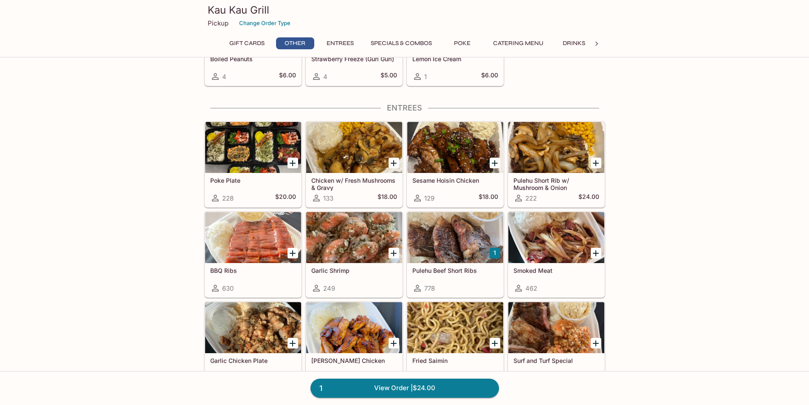 The height and width of the screenshot is (405, 809). Describe the element at coordinates (455, 344) in the screenshot. I see `a: Fried Saimin154$10.00` at that location.